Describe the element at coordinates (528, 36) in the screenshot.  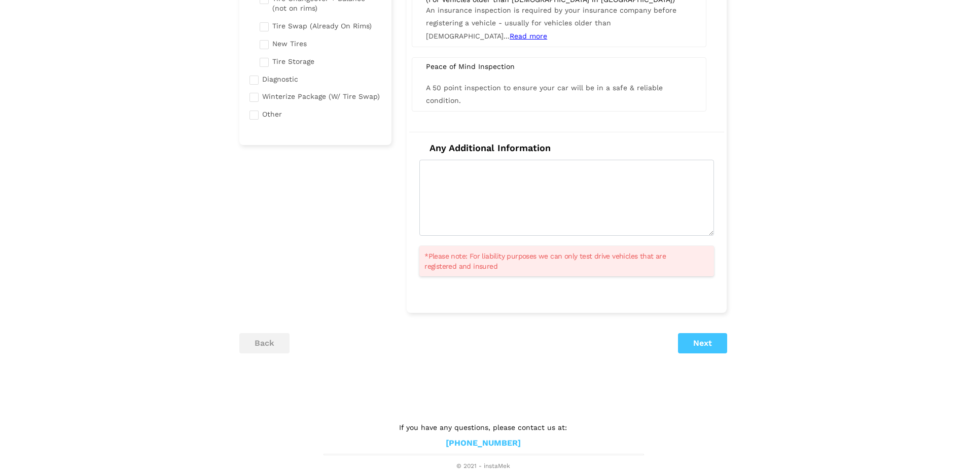
I see `span: Read more` at that location.